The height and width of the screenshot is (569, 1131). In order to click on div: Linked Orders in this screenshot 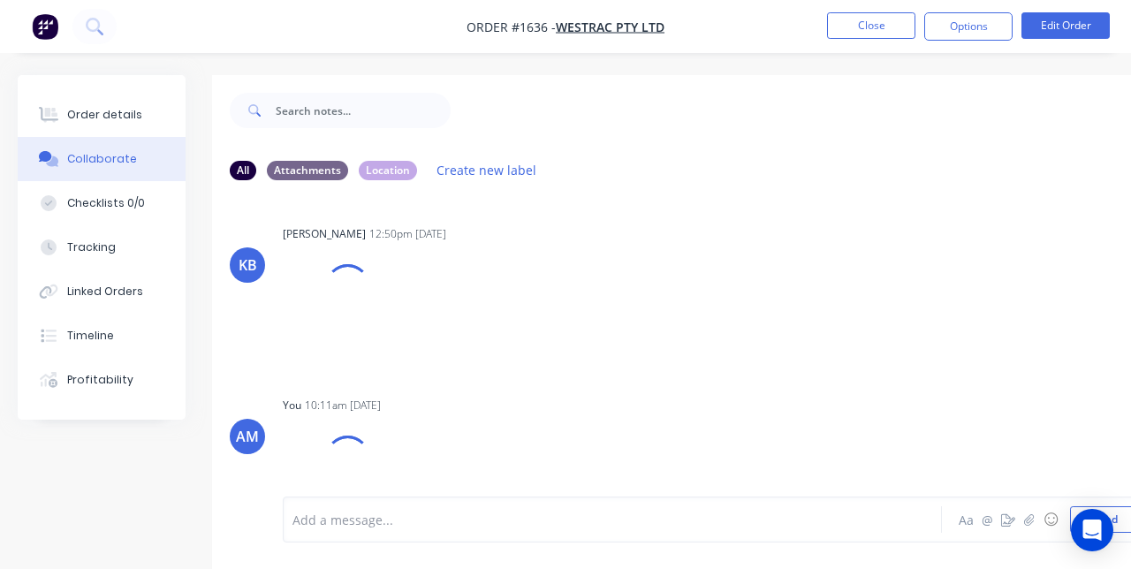, I will do `click(105, 292)`.